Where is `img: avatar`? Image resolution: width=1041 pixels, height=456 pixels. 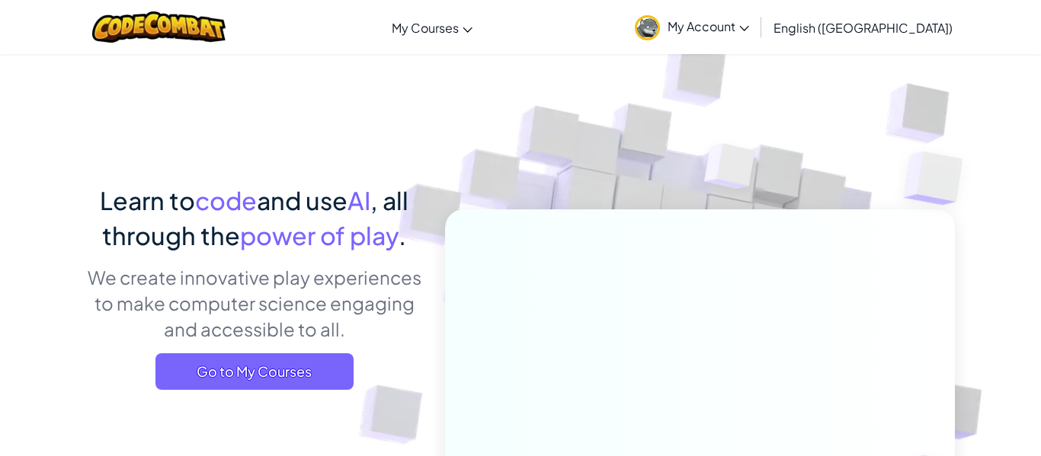
img: avatar is located at coordinates (647, 27).